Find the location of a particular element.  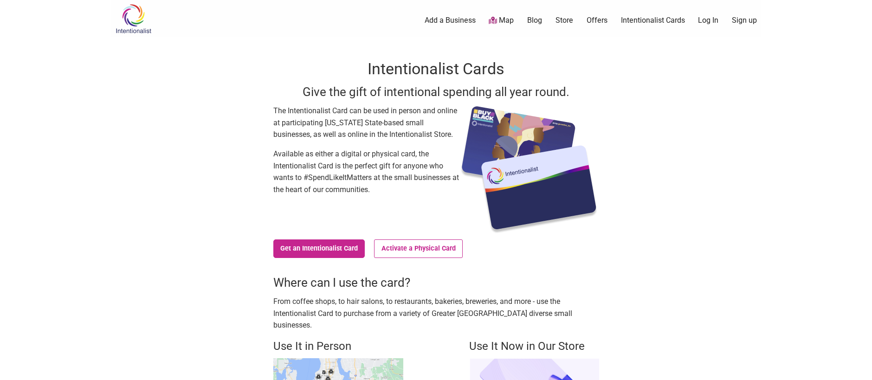

a: Get an Intentionalist Card is located at coordinates (319, 249).